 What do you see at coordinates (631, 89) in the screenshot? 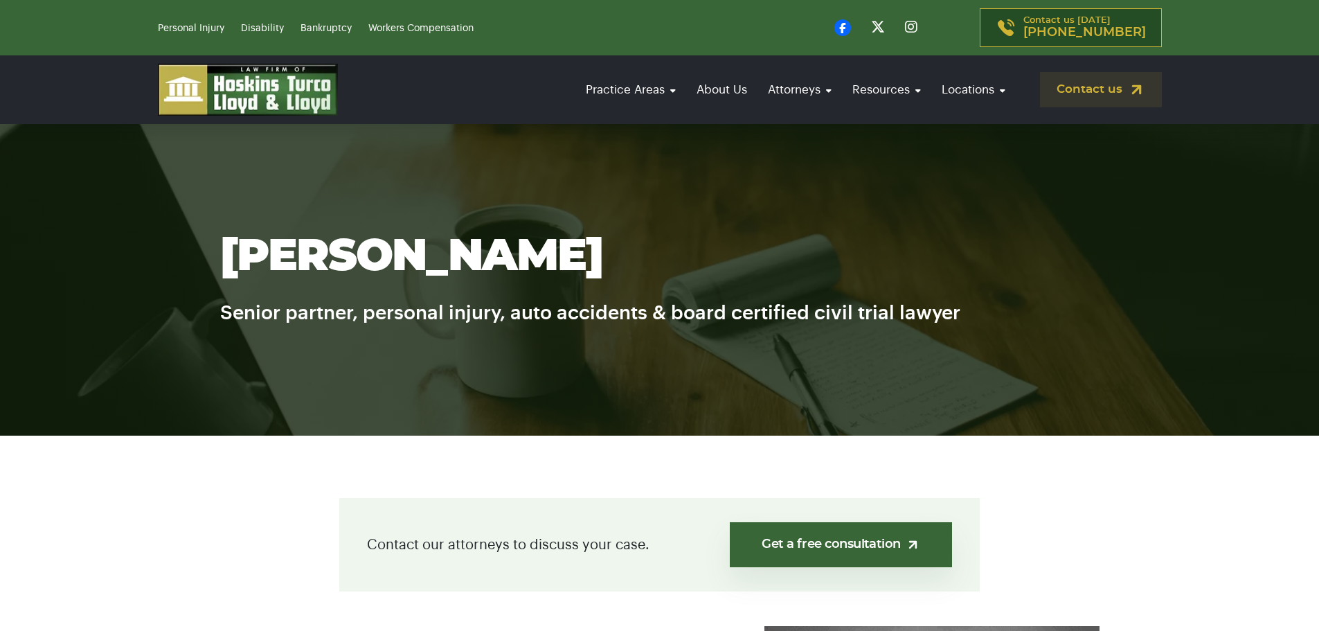
I see `a: Practice Areas` at bounding box center [631, 89].